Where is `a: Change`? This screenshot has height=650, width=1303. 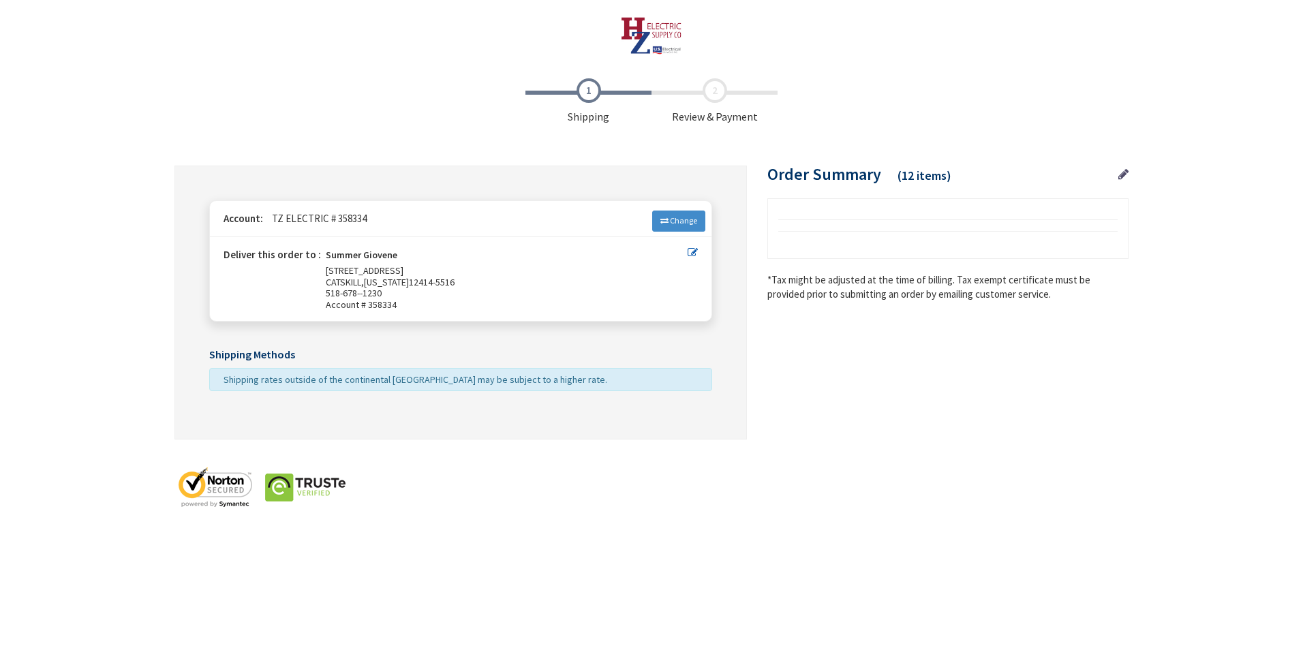 a: Change is located at coordinates (679, 221).